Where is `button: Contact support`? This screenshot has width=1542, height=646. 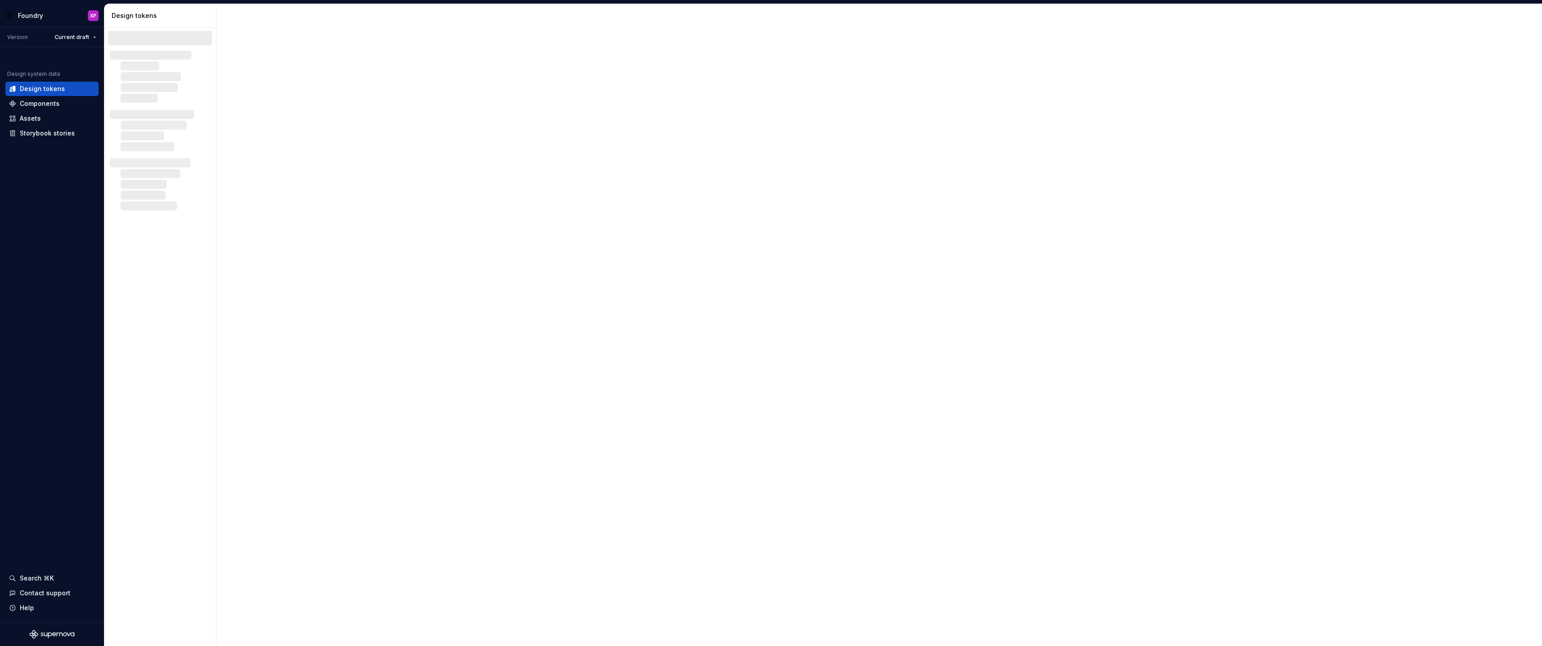 button: Contact support is located at coordinates (52, 593).